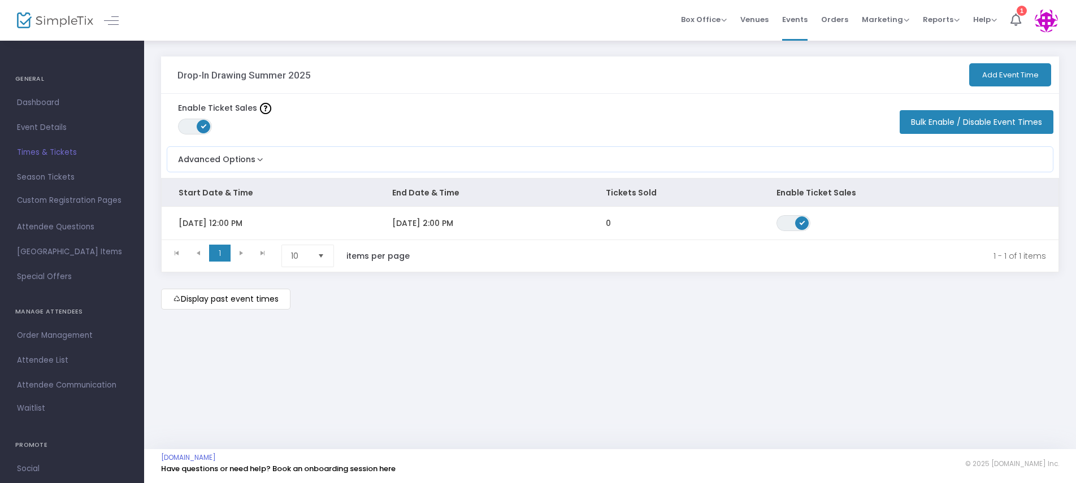 This screenshot has height=483, width=1076. I want to click on button: Advanced Options, so click(216, 156).